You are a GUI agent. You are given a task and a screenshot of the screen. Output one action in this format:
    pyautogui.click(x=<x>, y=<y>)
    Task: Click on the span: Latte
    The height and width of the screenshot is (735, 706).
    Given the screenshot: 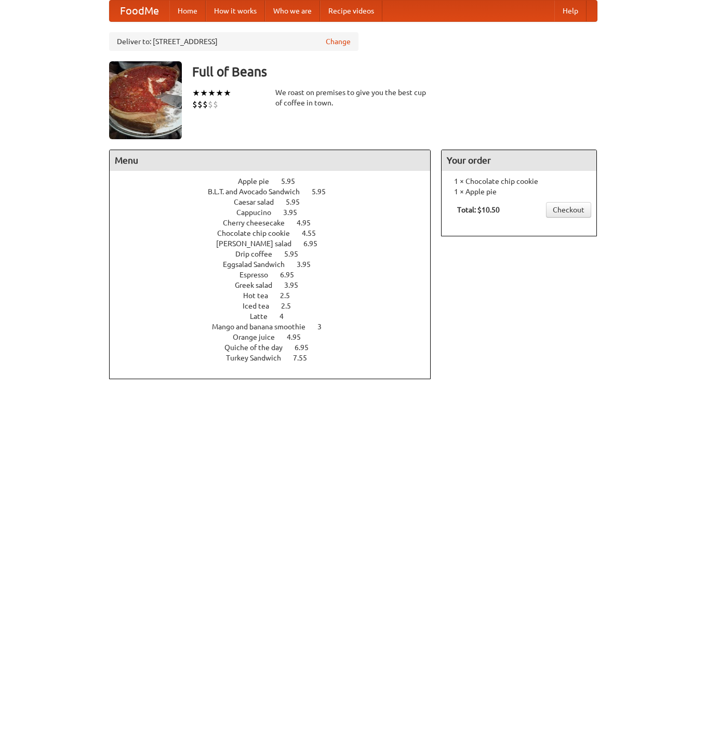 What is the action you would take?
    pyautogui.click(x=264, y=316)
    